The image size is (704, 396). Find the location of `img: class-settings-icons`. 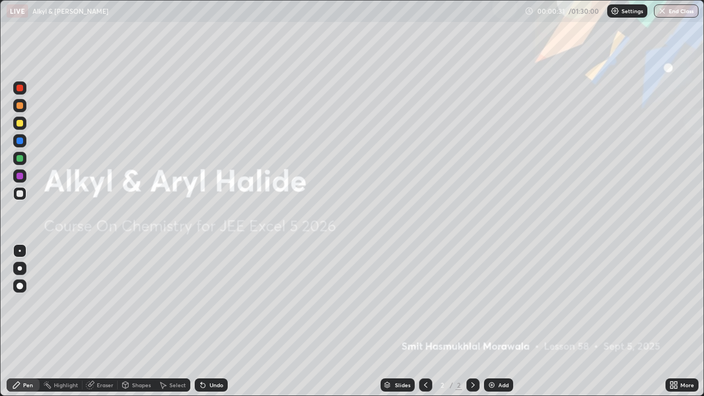

img: class-settings-icons is located at coordinates (615, 11).